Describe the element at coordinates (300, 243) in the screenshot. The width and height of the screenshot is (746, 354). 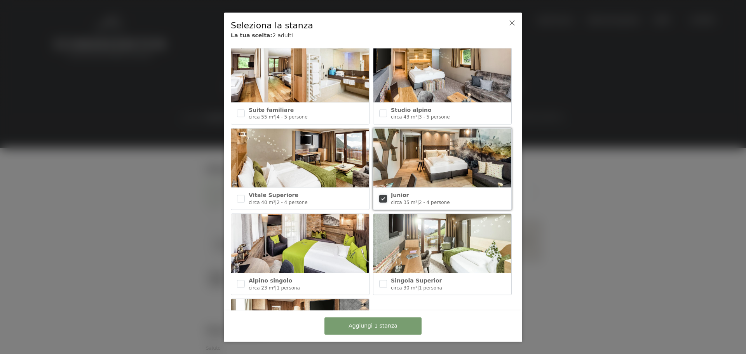
I see `img: Alpino singolo` at that location.